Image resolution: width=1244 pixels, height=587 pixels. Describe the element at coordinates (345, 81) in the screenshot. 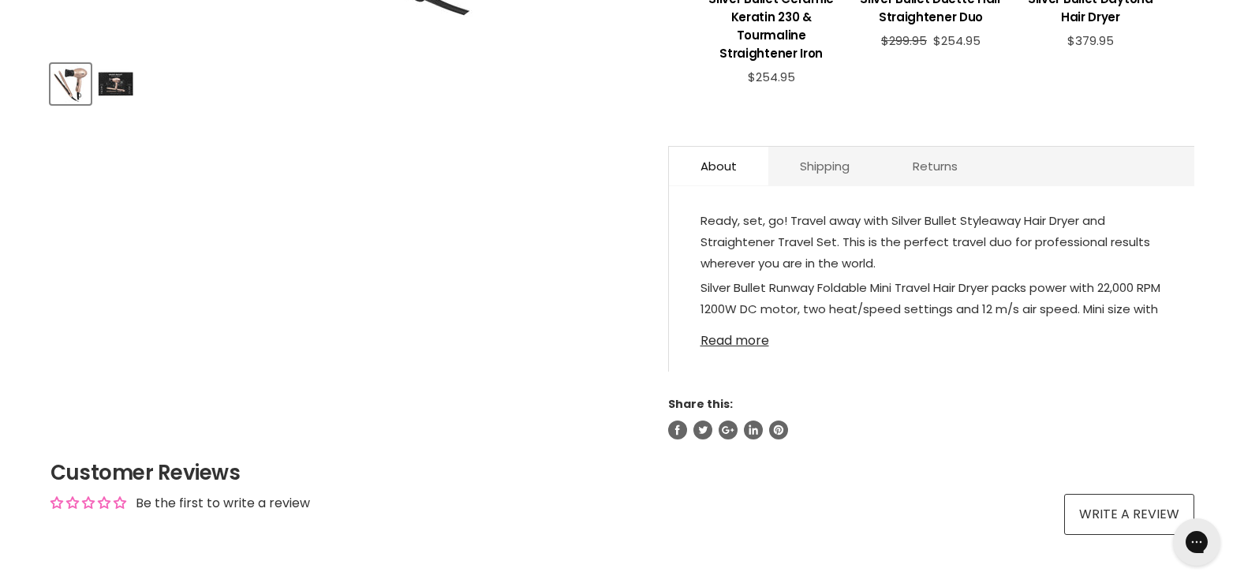

I see `div: Product thumbnails` at that location.